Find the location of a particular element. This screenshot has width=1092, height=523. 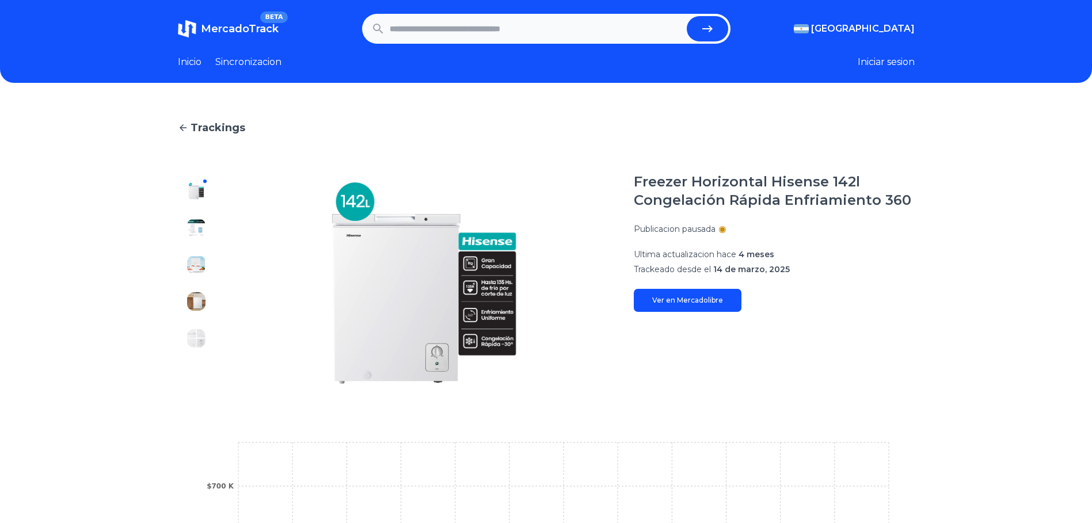

a: Ver en Mercadolibre is located at coordinates (688, 301).